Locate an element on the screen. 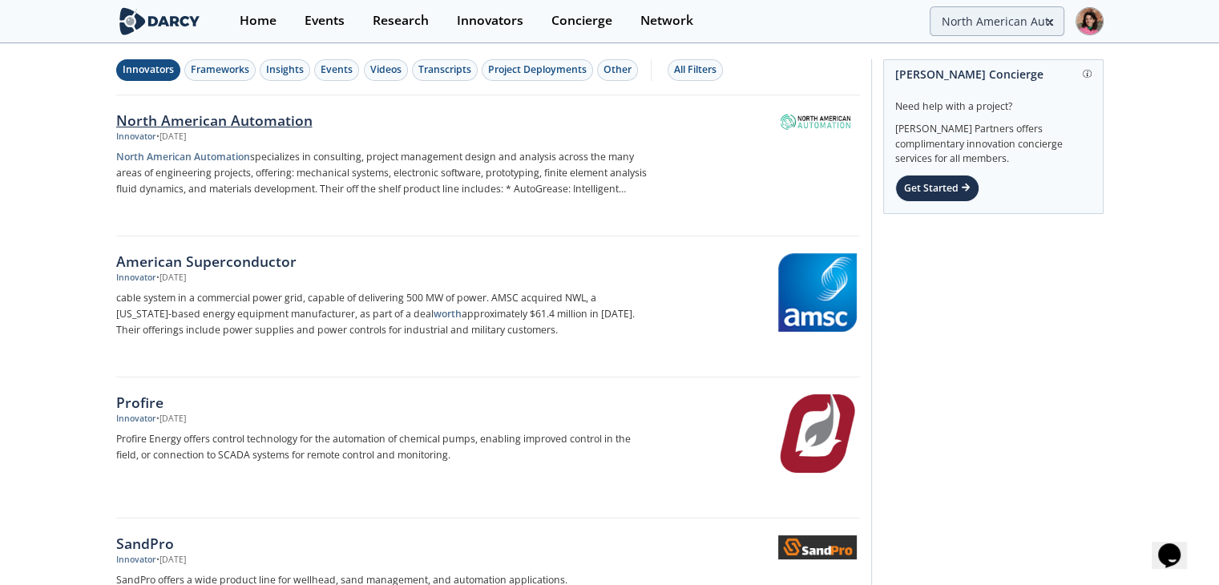 The height and width of the screenshot is (585, 1219). button: Innovators is located at coordinates (148, 70).